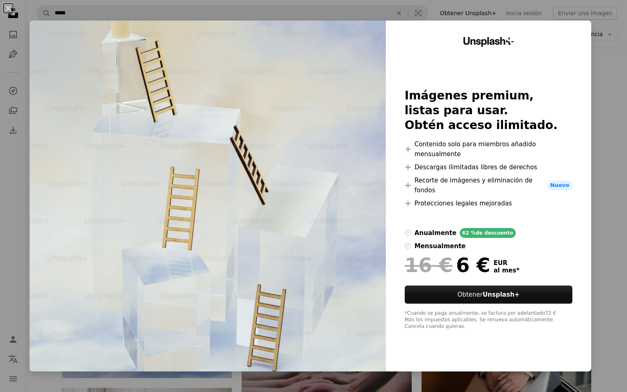 Image resolution: width=627 pixels, height=392 pixels. What do you see at coordinates (408, 246) in the screenshot?
I see `input: mensualmente` at bounding box center [408, 246].